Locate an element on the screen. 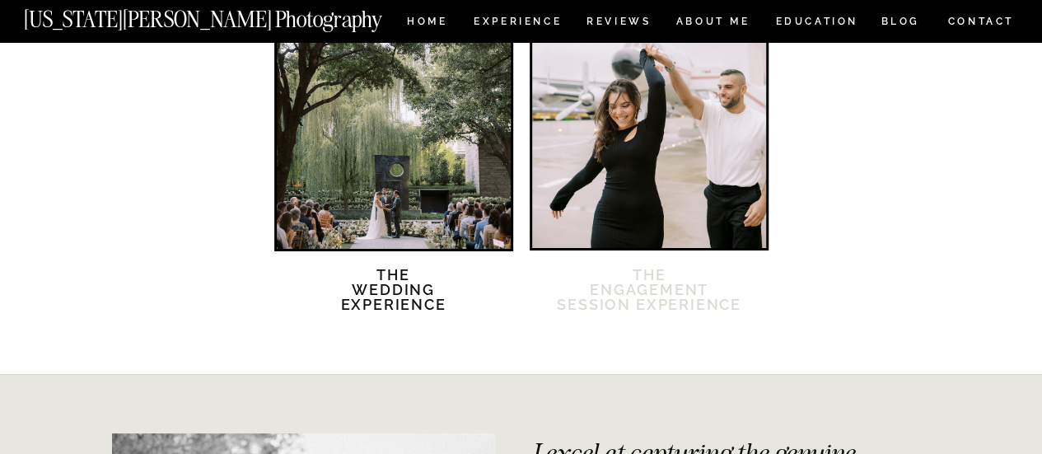 This screenshot has width=1042, height=454. a: TheWedding Experience is located at coordinates (394, 300).